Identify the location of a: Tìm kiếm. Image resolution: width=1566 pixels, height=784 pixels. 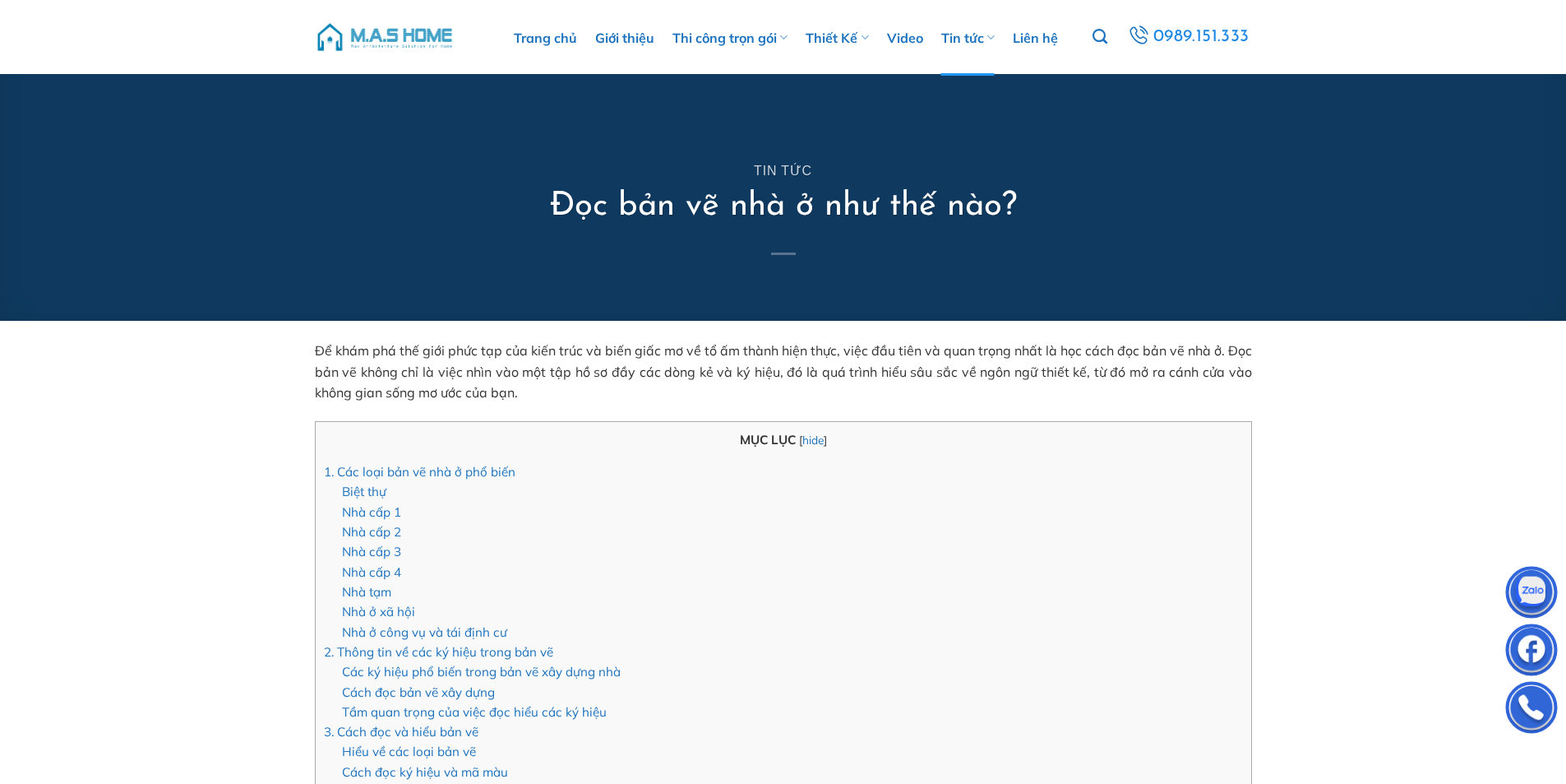
(1100, 37).